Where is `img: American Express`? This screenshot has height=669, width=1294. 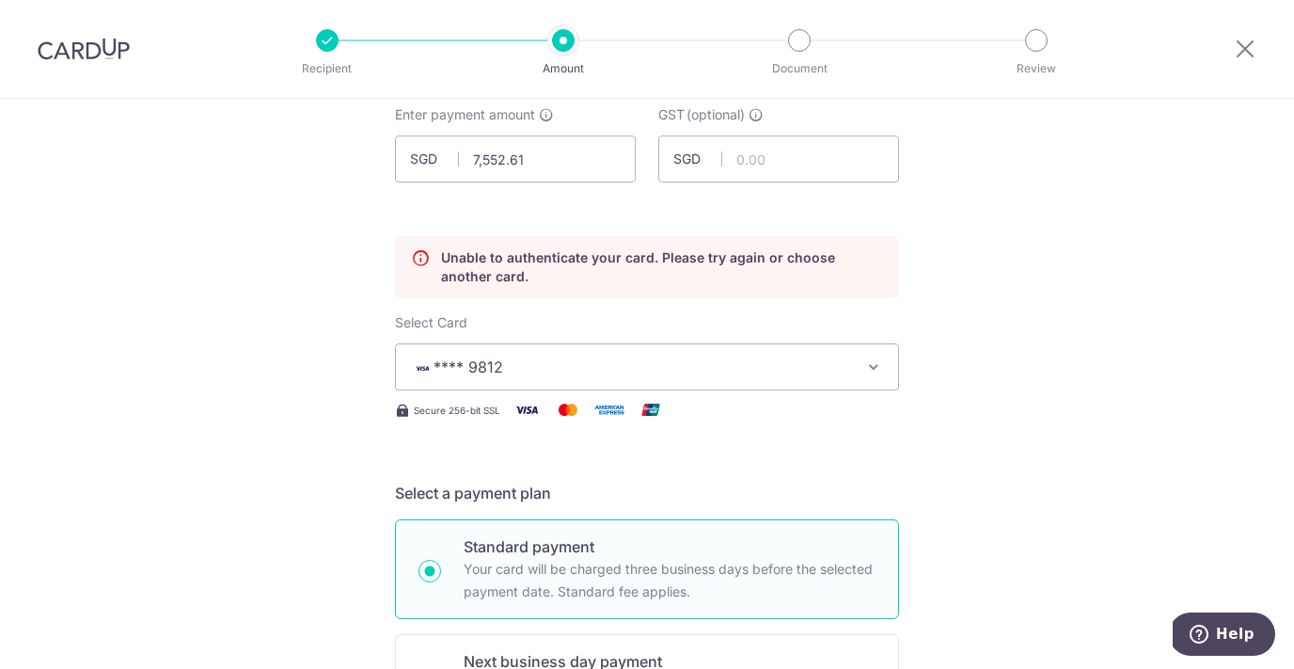 img: American Express is located at coordinates (609, 409).